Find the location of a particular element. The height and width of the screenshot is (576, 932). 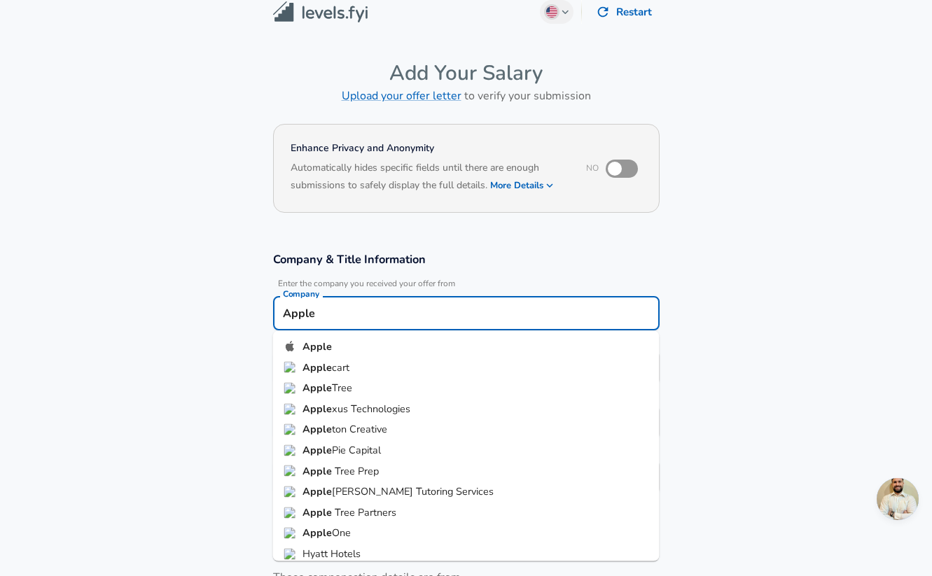

span: Tree Prep is located at coordinates (356, 470).